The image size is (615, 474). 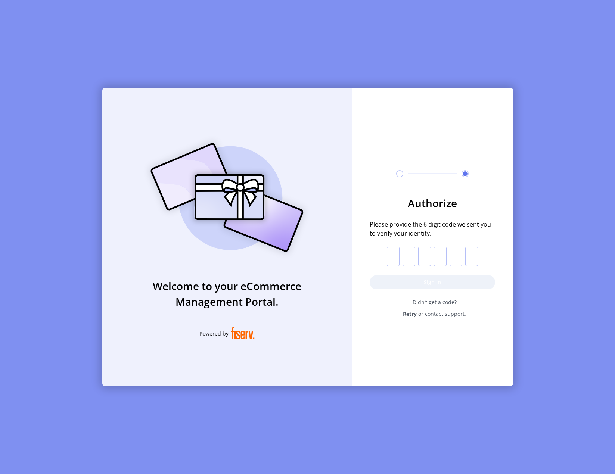 I want to click on span: Please provide the 6 digit code we sent you to verify your identity., so click(x=432, y=229).